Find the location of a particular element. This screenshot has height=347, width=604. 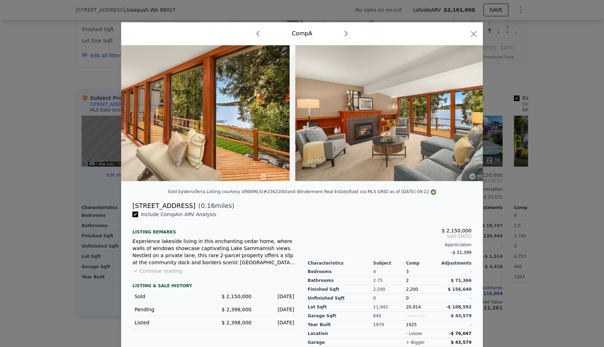

span: 20,914 is located at coordinates (414, 307).